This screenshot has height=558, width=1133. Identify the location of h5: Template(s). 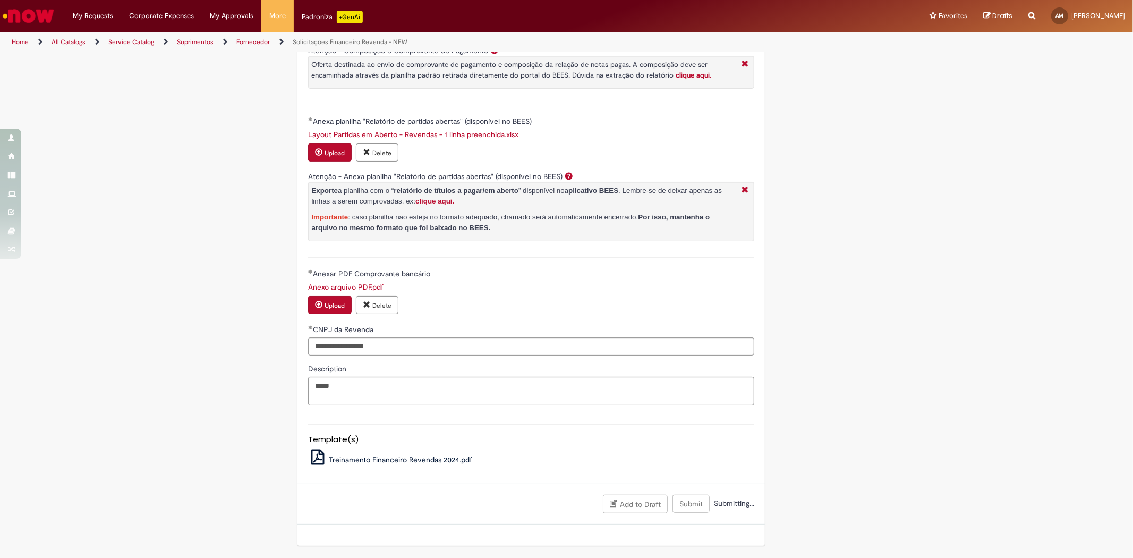
(531, 439).